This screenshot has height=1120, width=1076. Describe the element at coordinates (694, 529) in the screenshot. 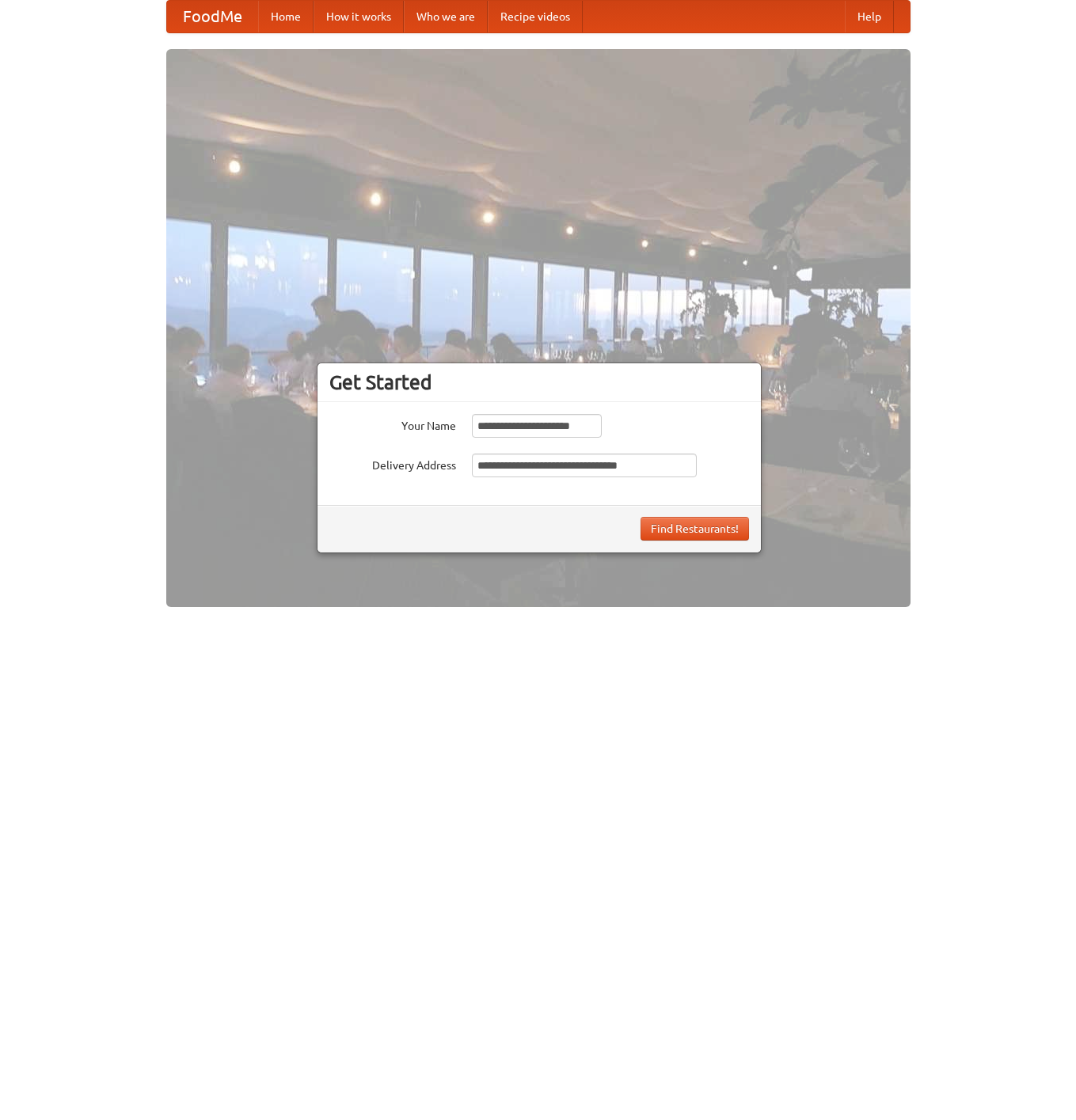

I see `button: Find Restaurants!` at that location.